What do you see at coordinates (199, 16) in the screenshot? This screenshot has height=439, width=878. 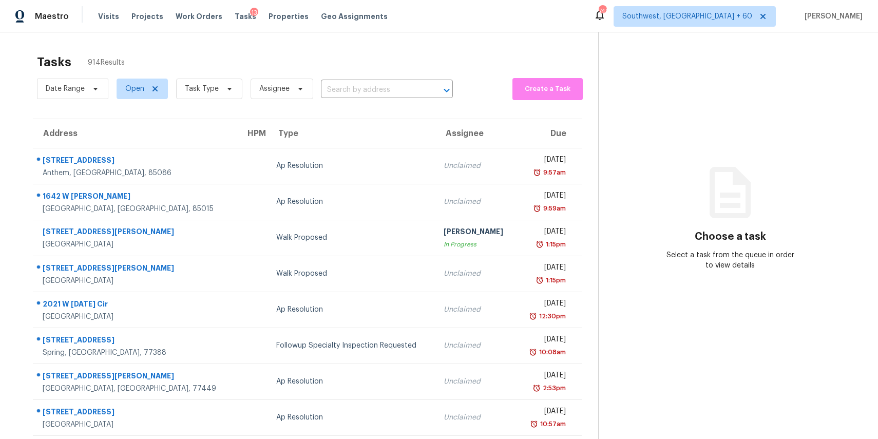 I see `span: Work Orders` at bounding box center [199, 16].